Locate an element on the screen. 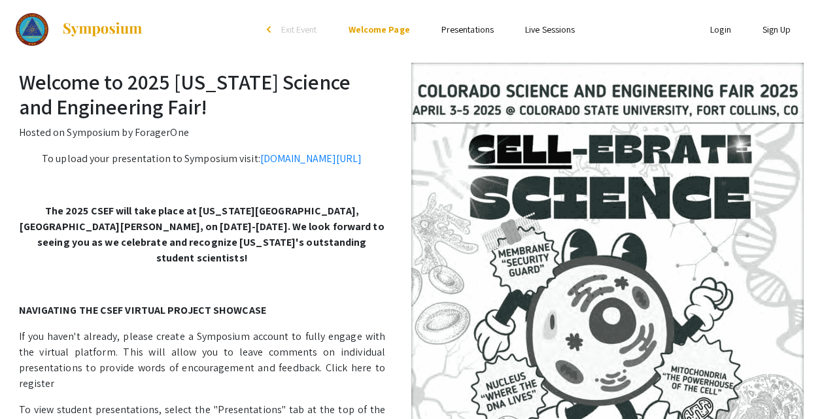  a: Sign Up is located at coordinates (776, 29).